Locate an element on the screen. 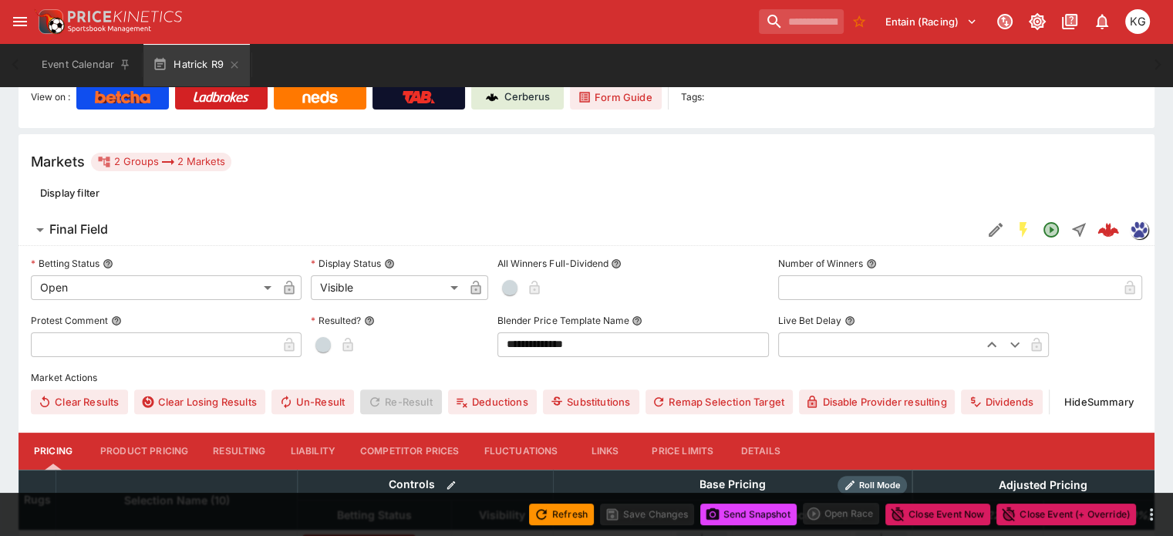 The image size is (1173, 536). button: Details is located at coordinates (760, 451).